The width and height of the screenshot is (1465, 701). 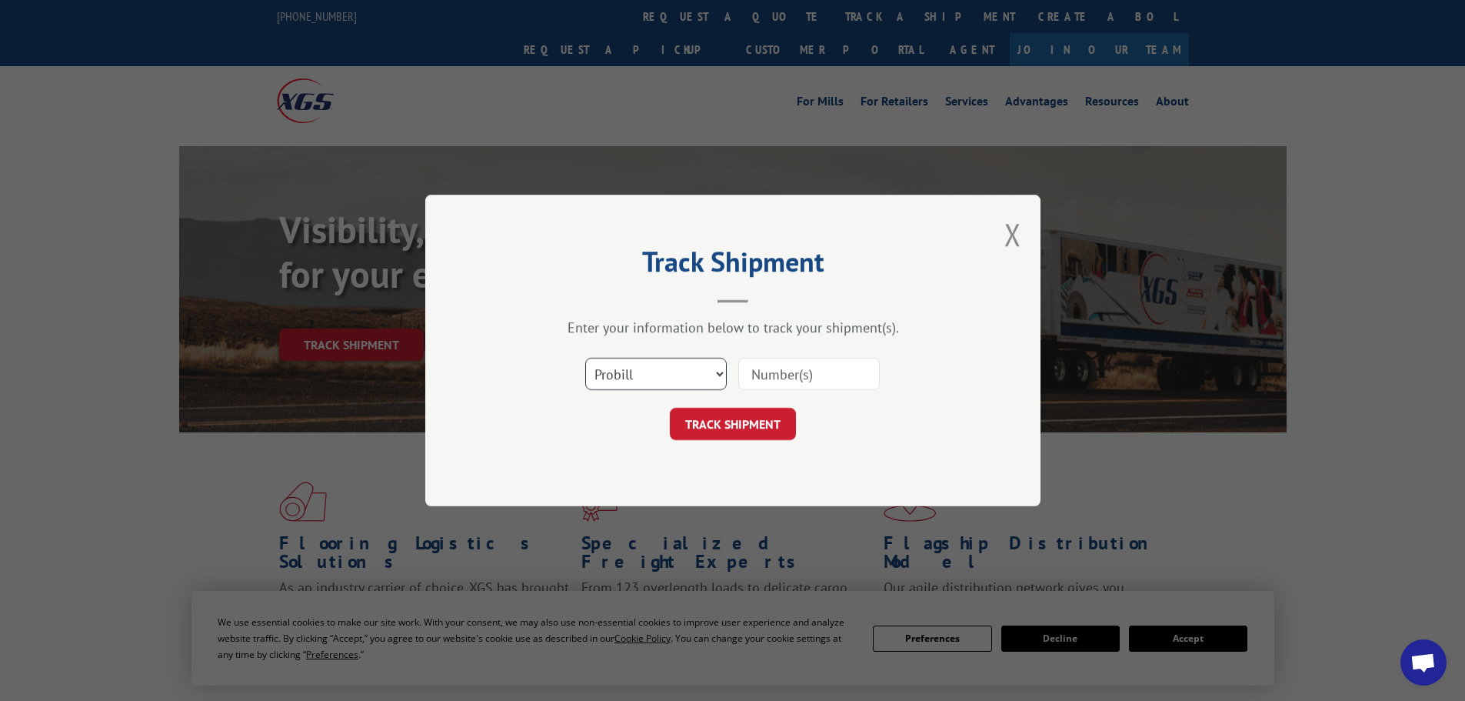 What do you see at coordinates (809, 374) in the screenshot?
I see `input: Number(s)` at bounding box center [809, 374].